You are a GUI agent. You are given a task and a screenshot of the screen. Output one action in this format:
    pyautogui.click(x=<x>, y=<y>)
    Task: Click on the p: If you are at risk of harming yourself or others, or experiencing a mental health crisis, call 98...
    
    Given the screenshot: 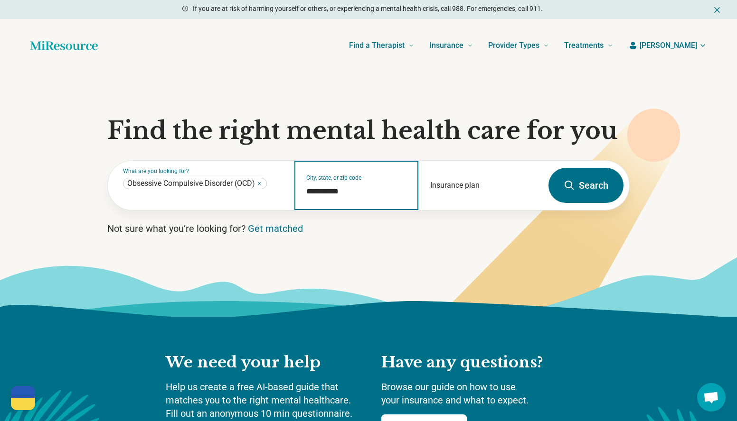 What is the action you would take?
    pyautogui.click(x=367, y=9)
    